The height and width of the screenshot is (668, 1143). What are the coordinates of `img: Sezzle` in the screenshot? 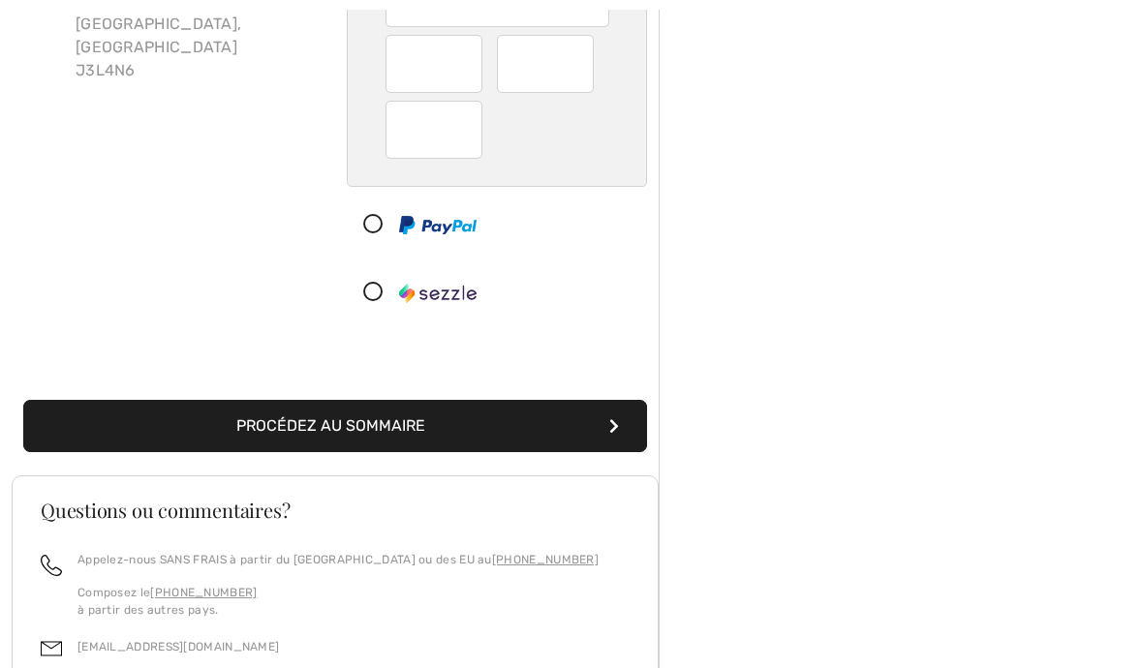 It's located at (438, 293).